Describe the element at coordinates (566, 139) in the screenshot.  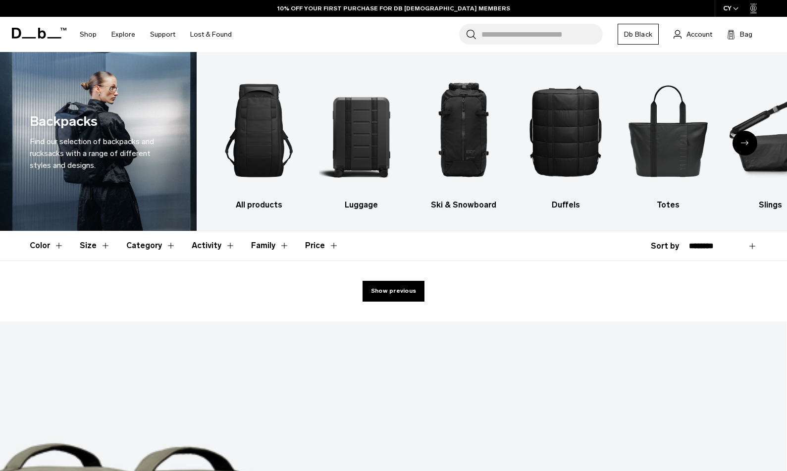
I see `li: 4 / 10` at that location.